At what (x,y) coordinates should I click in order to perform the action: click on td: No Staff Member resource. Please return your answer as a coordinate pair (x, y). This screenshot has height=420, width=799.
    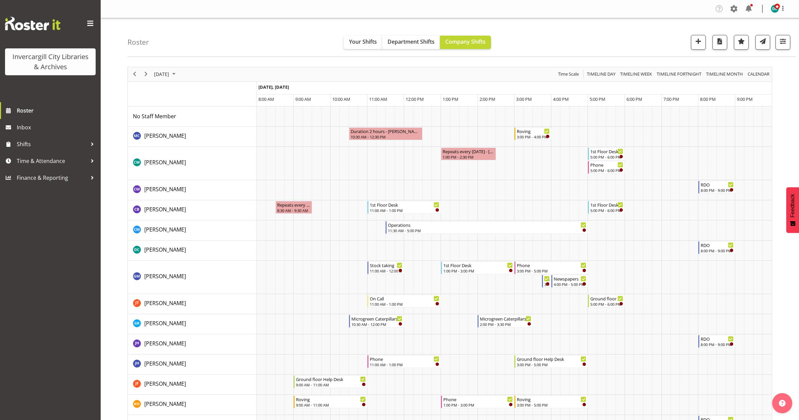
    Looking at the image, I should click on (192, 117).